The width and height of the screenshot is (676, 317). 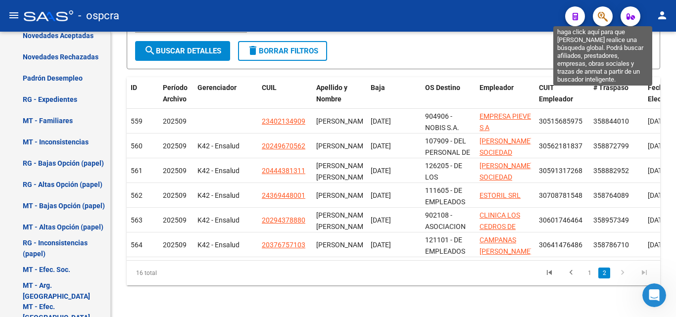 I want to click on span: Empleador, so click(x=496, y=88).